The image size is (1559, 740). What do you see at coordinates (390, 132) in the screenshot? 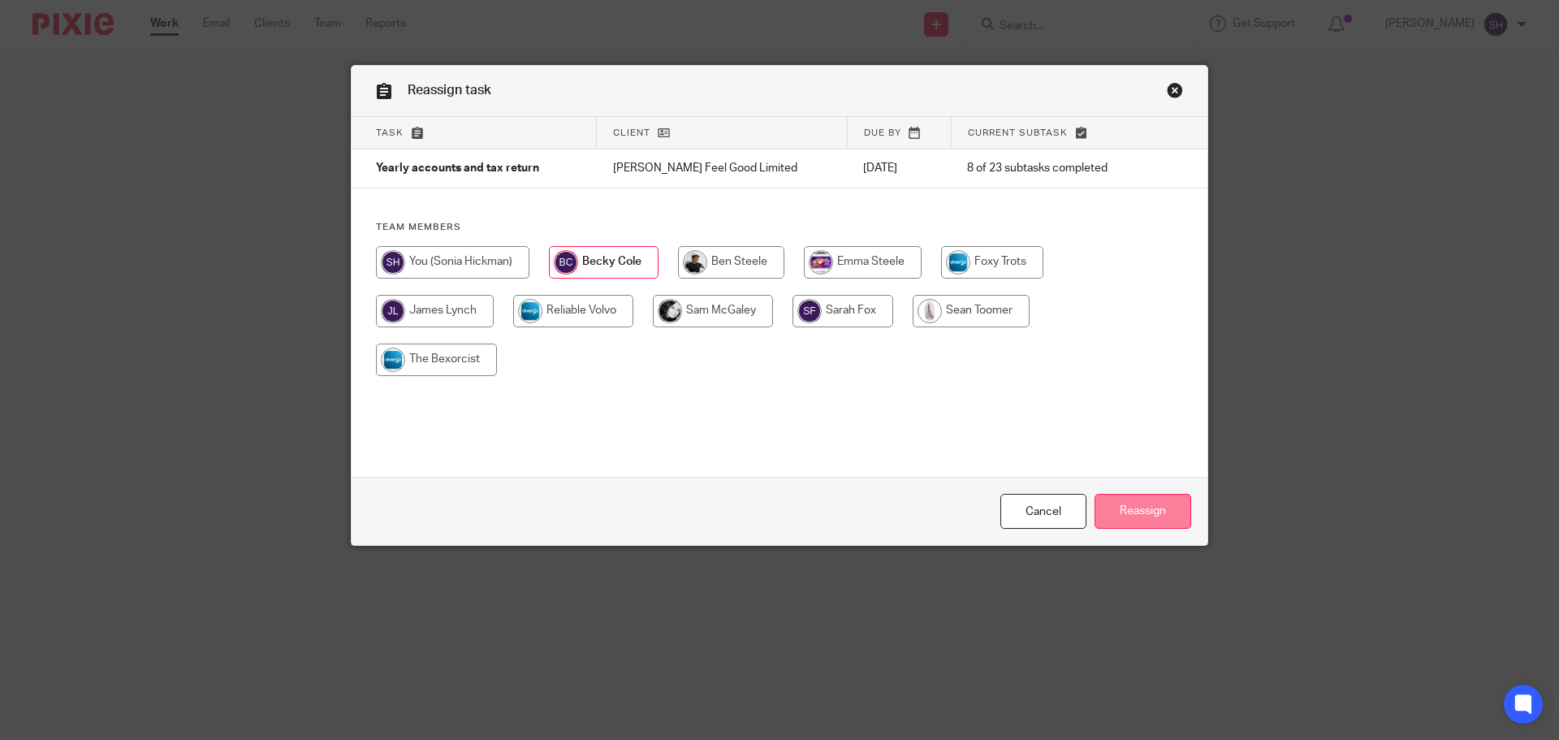
I see `span: Task` at bounding box center [390, 132].